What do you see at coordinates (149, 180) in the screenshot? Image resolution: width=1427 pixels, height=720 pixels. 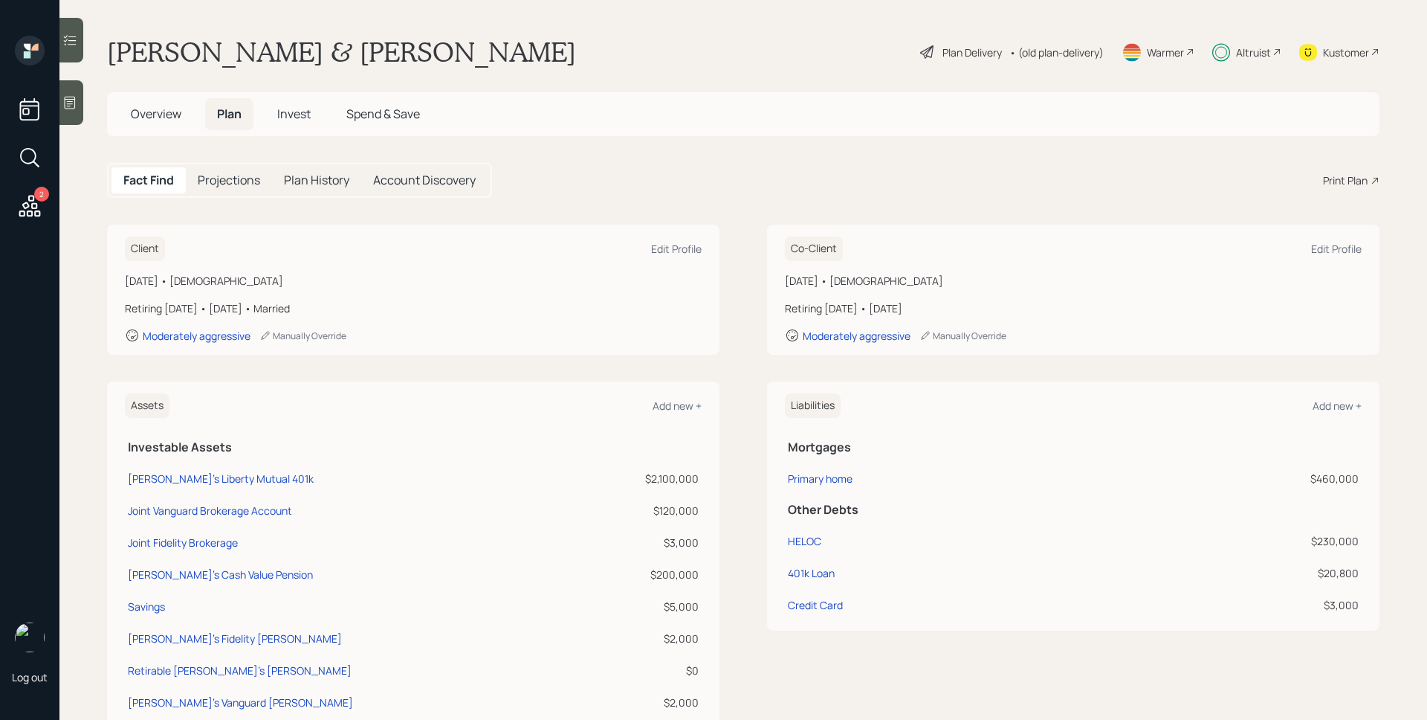 I see `h5: Fact Find` at bounding box center [149, 180].